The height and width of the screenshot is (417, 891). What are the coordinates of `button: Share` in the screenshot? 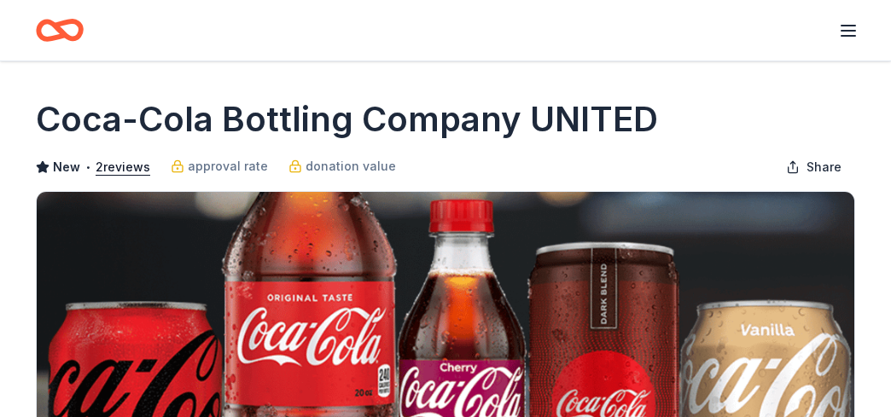 It's located at (813, 167).